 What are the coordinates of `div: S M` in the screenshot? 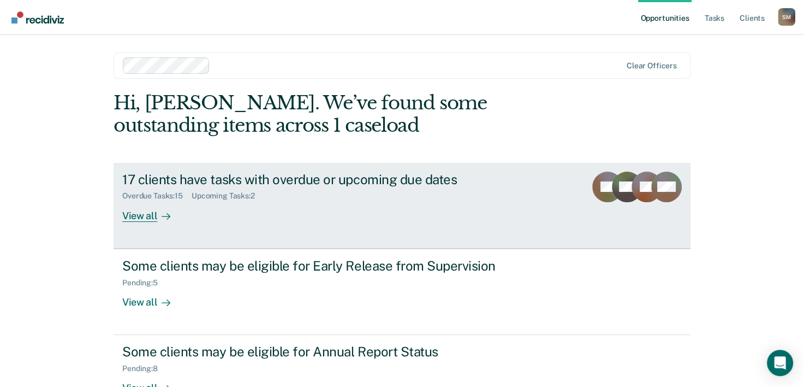 It's located at (787, 17).